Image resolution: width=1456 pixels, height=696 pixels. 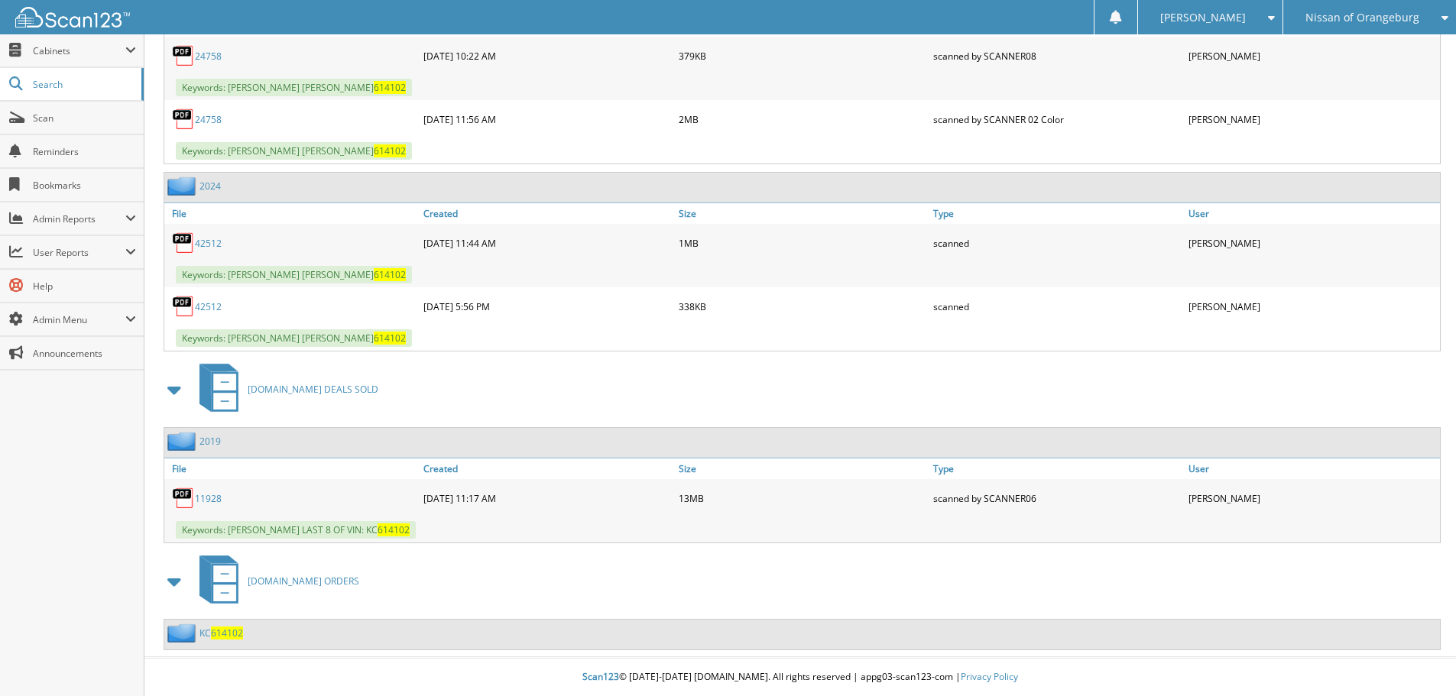 What do you see at coordinates (1057, 498) in the screenshot?
I see `div: scanned by SCANNER06` at bounding box center [1057, 498].